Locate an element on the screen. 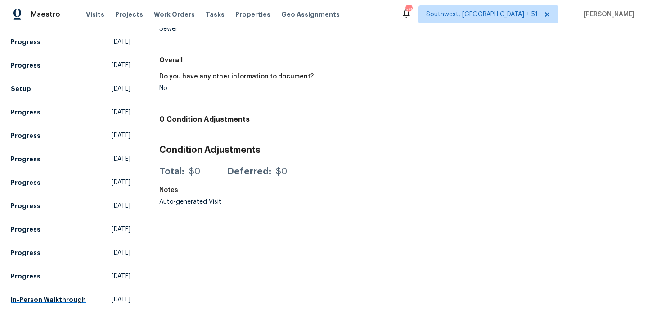  div: No is located at coordinates (275, 88).